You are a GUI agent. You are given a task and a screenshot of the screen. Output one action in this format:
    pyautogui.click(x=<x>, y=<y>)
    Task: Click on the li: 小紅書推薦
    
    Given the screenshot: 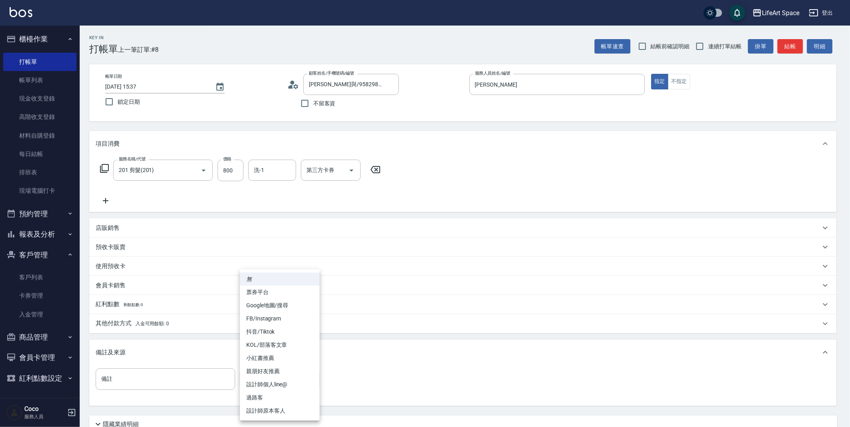 What is the action you would take?
    pyautogui.click(x=280, y=358)
    